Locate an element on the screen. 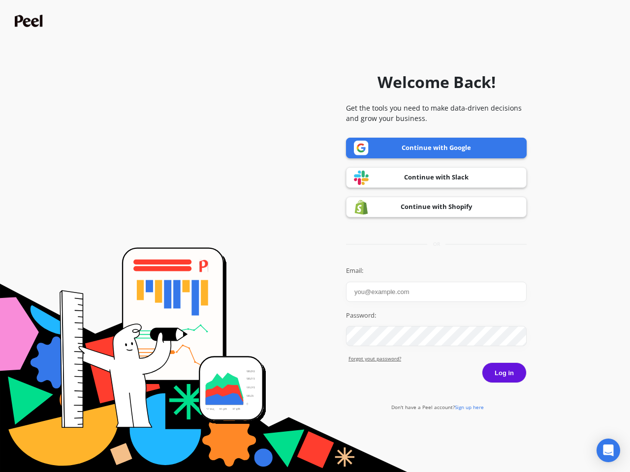  img: Shopify logo is located at coordinates (361, 207).